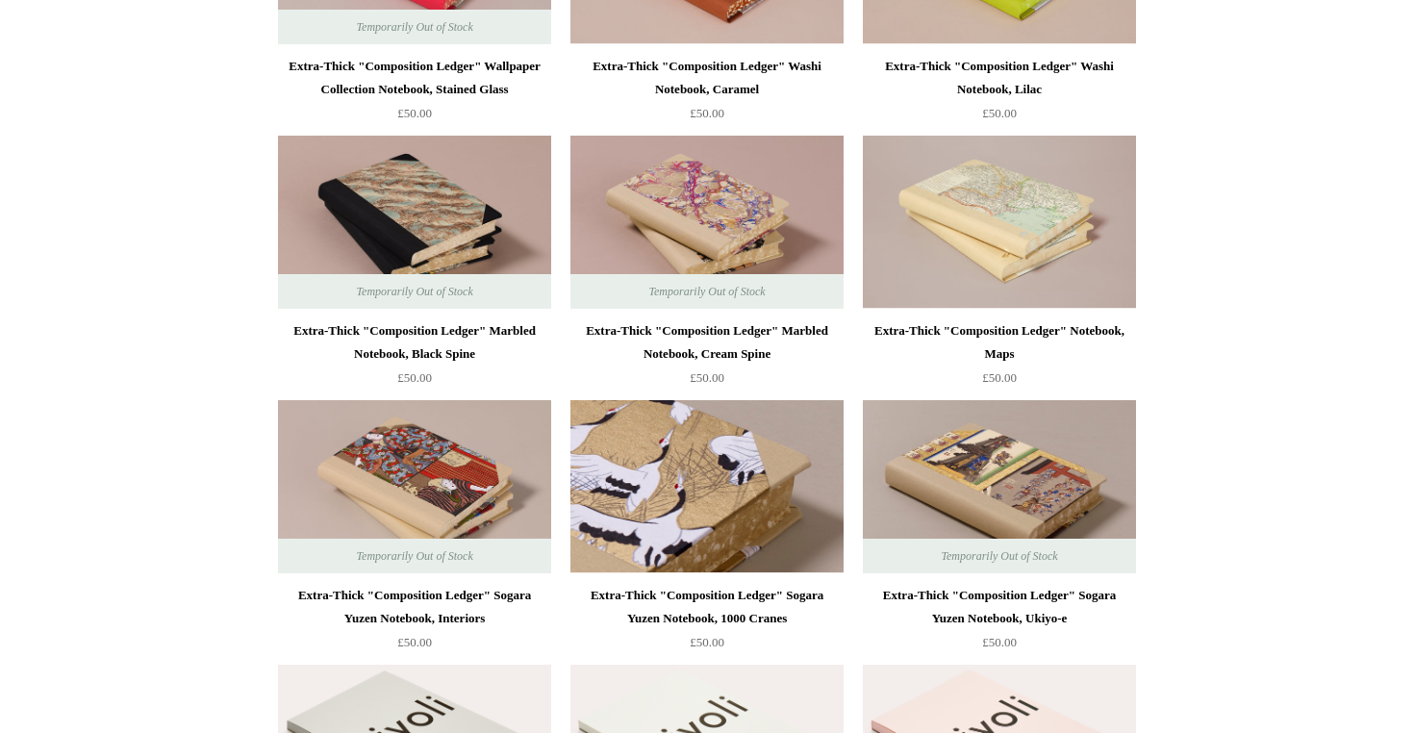 This screenshot has width=1414, height=733. Describe the element at coordinates (707, 359) in the screenshot. I see `a: Extra-Thick "Composition Ledger" Marbled Notebook, Cream Spine £50.00` at that location.